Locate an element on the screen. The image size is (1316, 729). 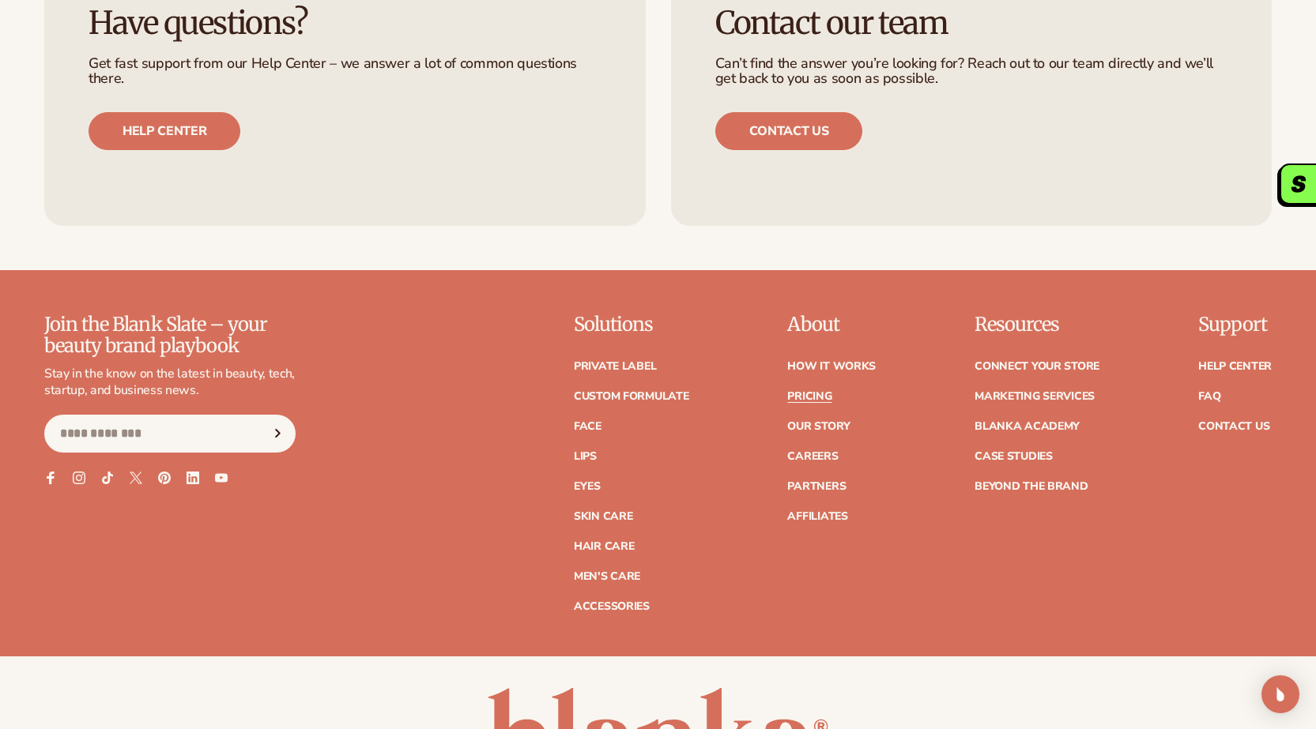
a: Private label is located at coordinates (615, 367).